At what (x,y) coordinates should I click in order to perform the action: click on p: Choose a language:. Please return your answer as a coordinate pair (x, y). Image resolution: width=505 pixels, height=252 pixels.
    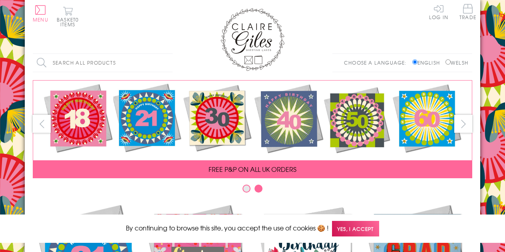
    Looking at the image, I should click on (377, 63).